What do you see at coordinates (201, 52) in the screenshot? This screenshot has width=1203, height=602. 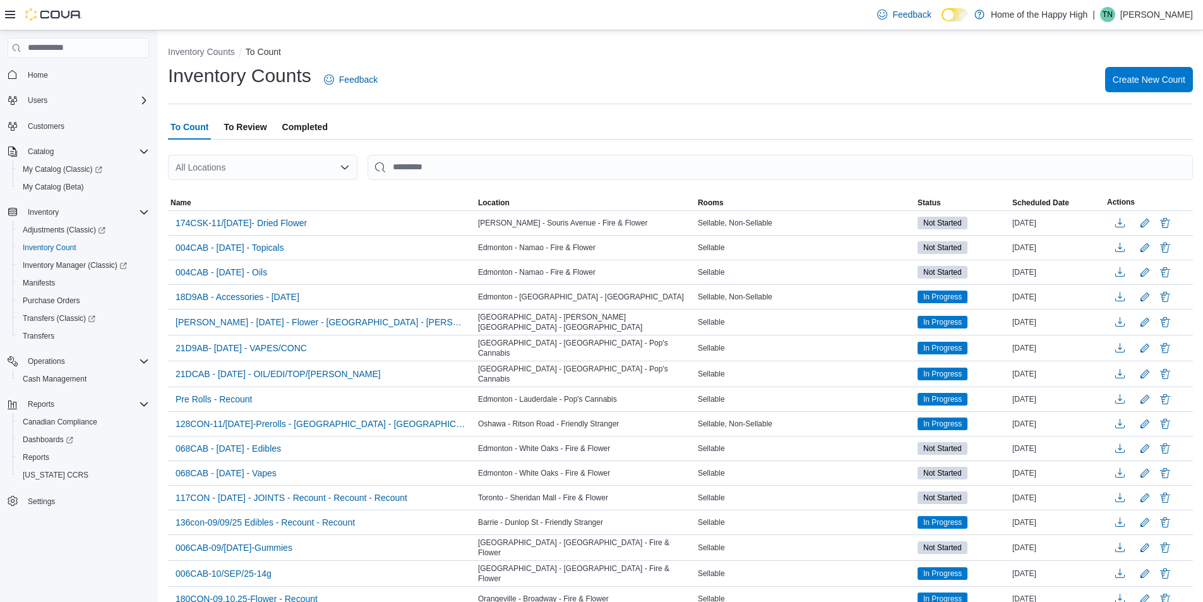 I see `button: Inventory Counts` at bounding box center [201, 52].